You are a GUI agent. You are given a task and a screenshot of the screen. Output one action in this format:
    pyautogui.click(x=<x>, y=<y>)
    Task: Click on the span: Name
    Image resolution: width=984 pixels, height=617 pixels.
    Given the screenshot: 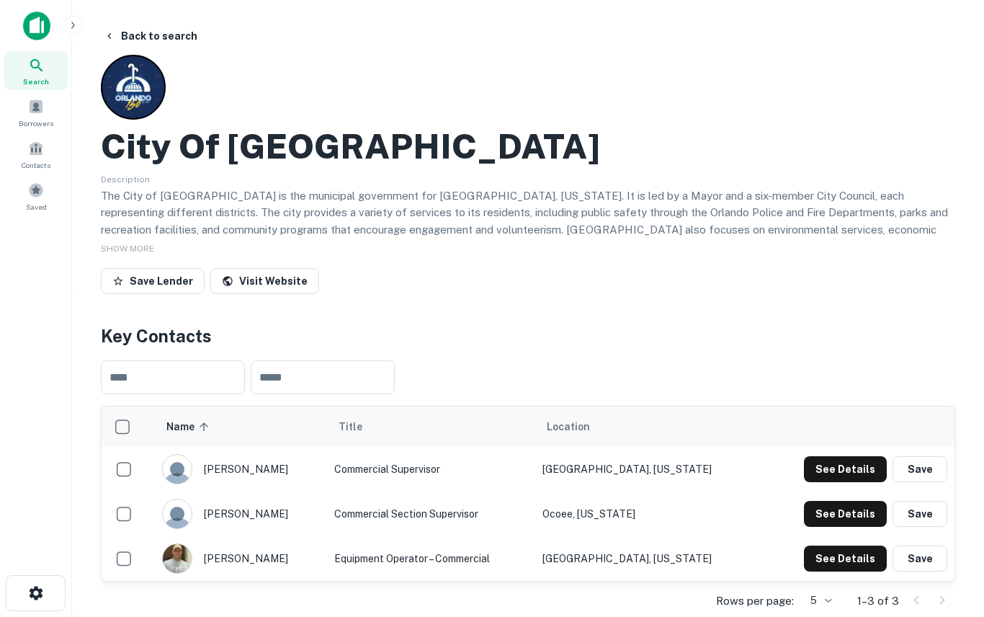 What is the action you would take?
    pyautogui.click(x=190, y=427)
    